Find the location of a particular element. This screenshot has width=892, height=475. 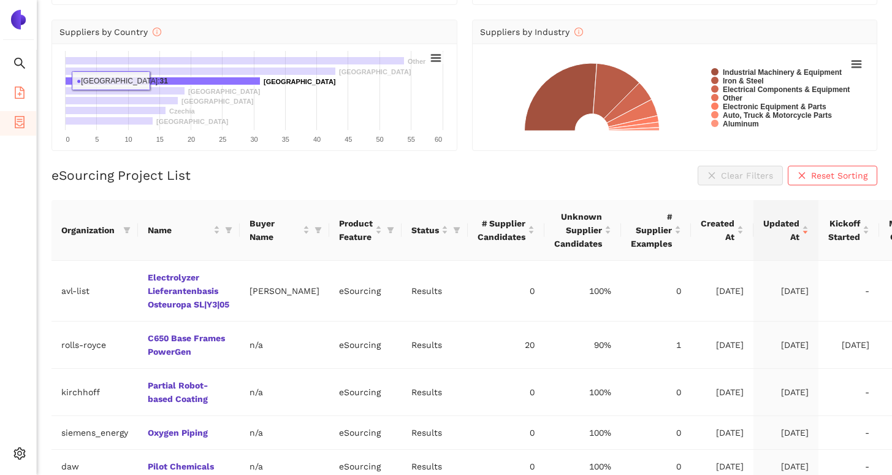

text: 55 is located at coordinates (411, 139).